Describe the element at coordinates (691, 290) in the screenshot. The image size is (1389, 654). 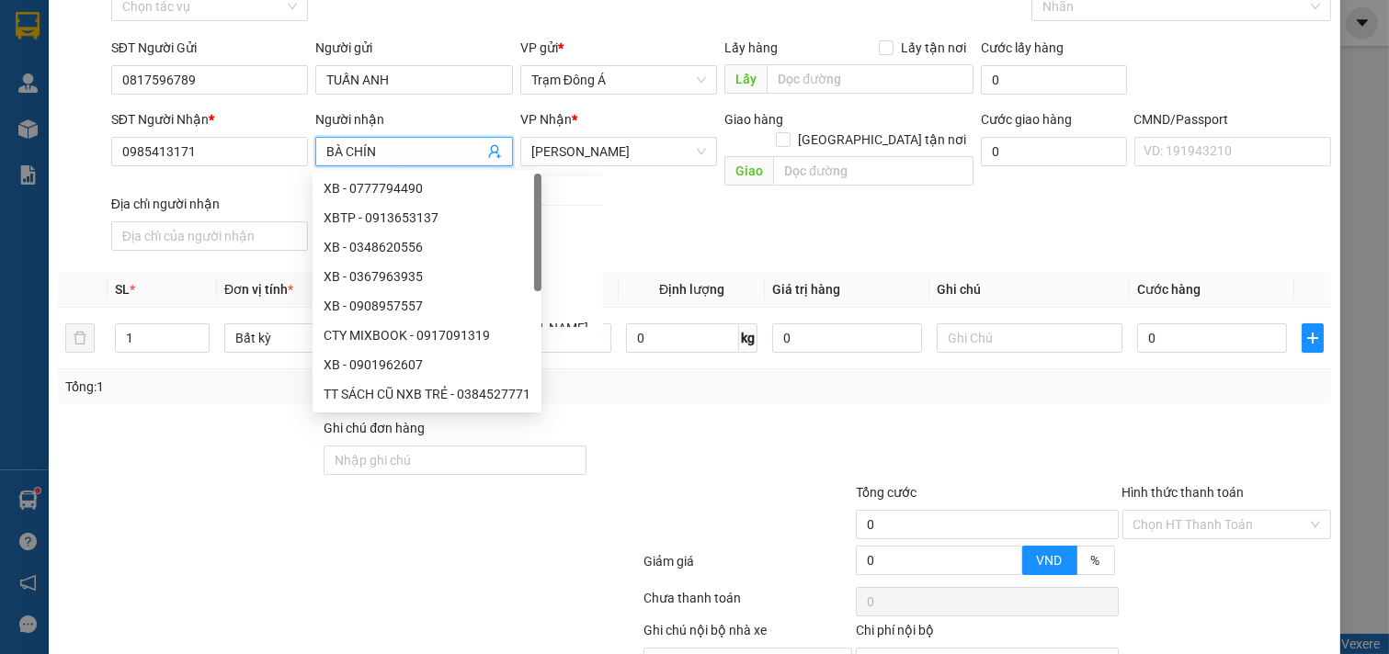
I see `span: Định lượng` at that location.